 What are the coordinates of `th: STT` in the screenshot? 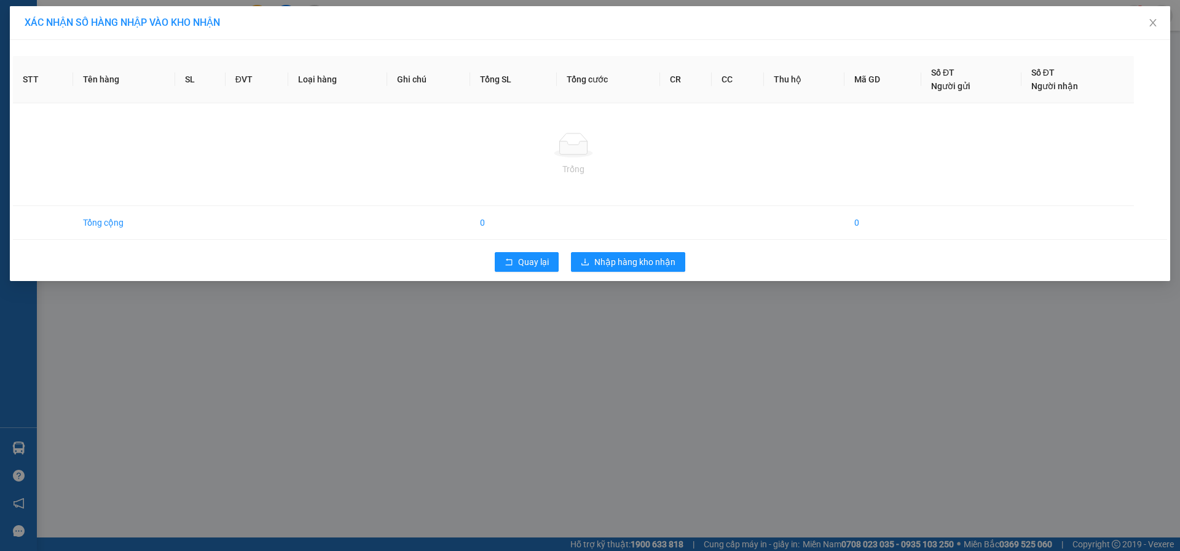 It's located at (43, 79).